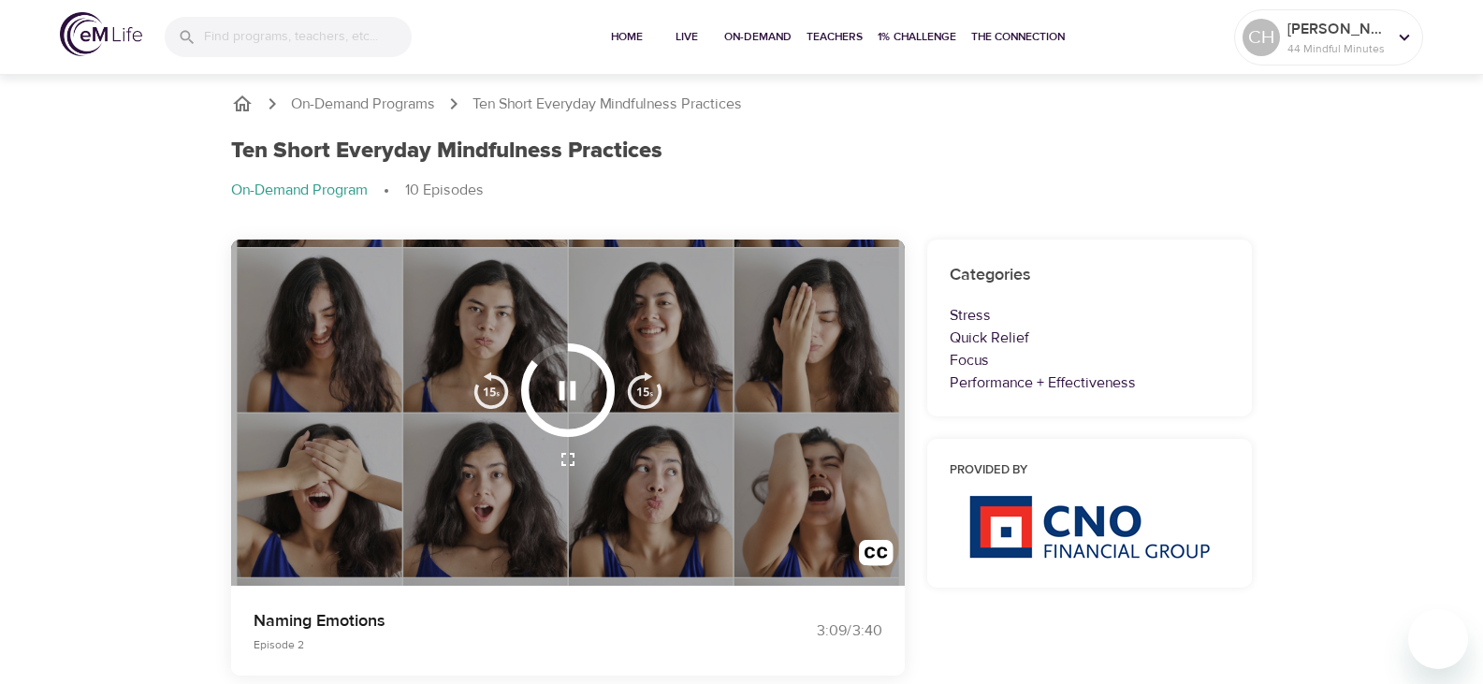 The height and width of the screenshot is (684, 1483). Describe the element at coordinates (607, 104) in the screenshot. I see `p: Ten Short Everyday Mindfulness Practices` at that location.